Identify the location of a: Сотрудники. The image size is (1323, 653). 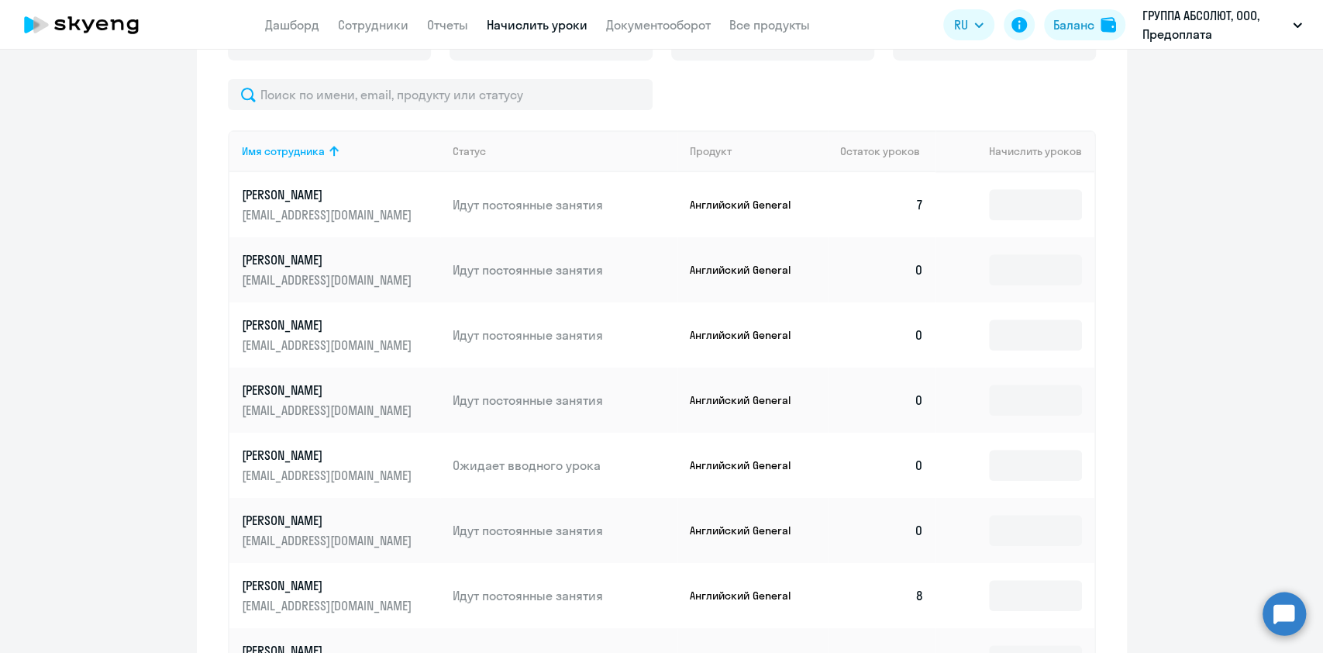
(373, 25).